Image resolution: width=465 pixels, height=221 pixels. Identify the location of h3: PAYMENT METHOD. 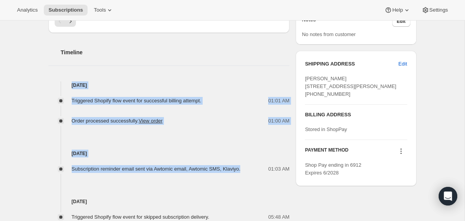
(326, 152).